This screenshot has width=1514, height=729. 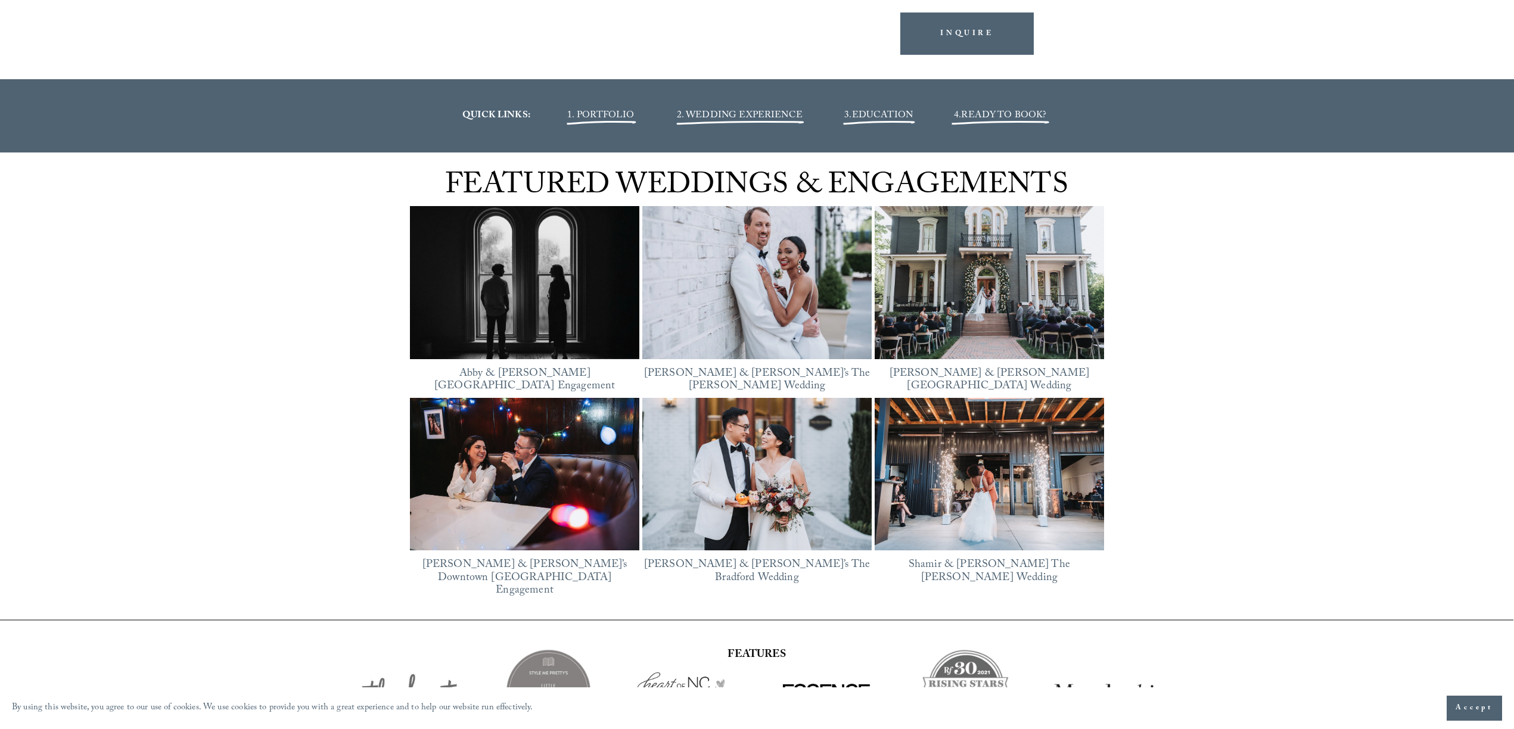 What do you see at coordinates (989, 282) in the screenshot?
I see `a: Chantel &amp; James’ Heights House Hotel Wedding` at bounding box center [989, 282].